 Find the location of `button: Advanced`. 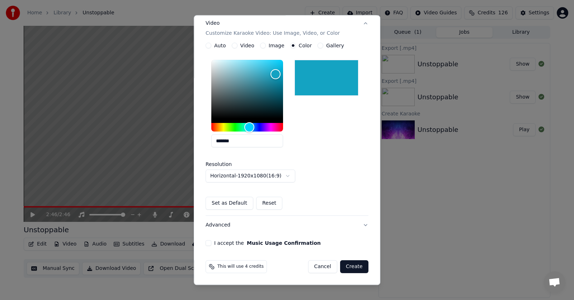

button: Advanced is located at coordinates (287, 226).